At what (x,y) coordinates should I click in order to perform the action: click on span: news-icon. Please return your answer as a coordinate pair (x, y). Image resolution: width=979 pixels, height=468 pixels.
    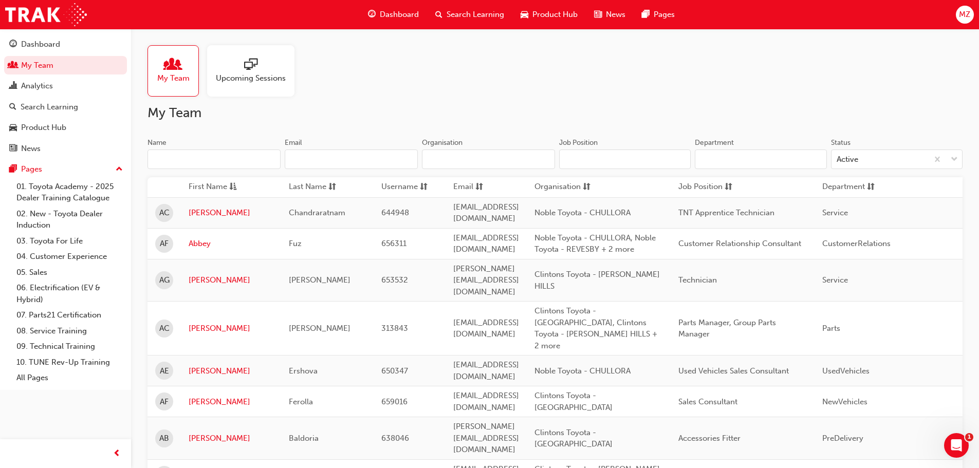
    Looking at the image, I should click on (13, 149).